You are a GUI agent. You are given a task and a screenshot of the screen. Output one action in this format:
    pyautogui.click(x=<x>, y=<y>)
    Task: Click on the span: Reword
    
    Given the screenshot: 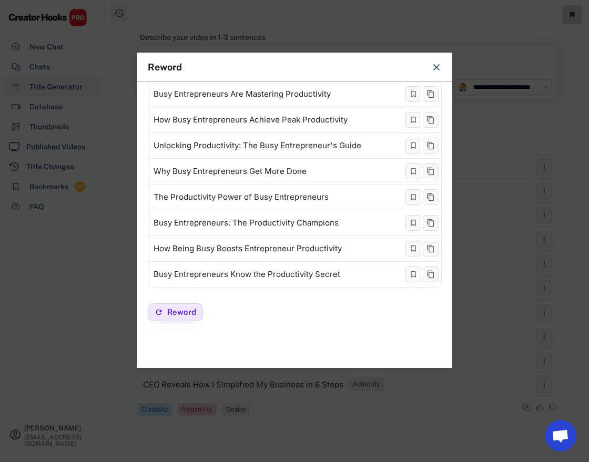 What is the action you would take?
    pyautogui.click(x=181, y=312)
    